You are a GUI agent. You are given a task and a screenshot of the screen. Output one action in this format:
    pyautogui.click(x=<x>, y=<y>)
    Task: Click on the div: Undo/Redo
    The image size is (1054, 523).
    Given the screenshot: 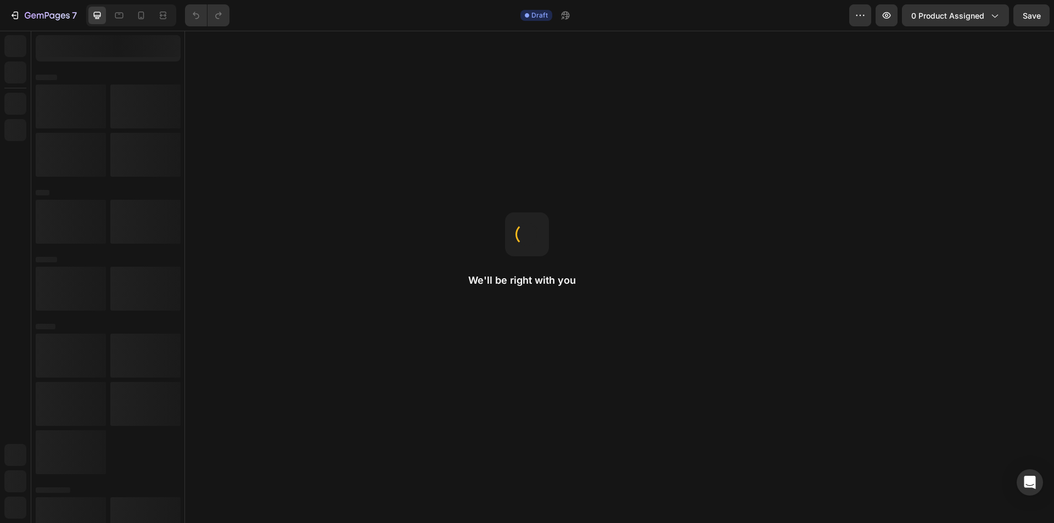 What is the action you would take?
    pyautogui.click(x=207, y=15)
    